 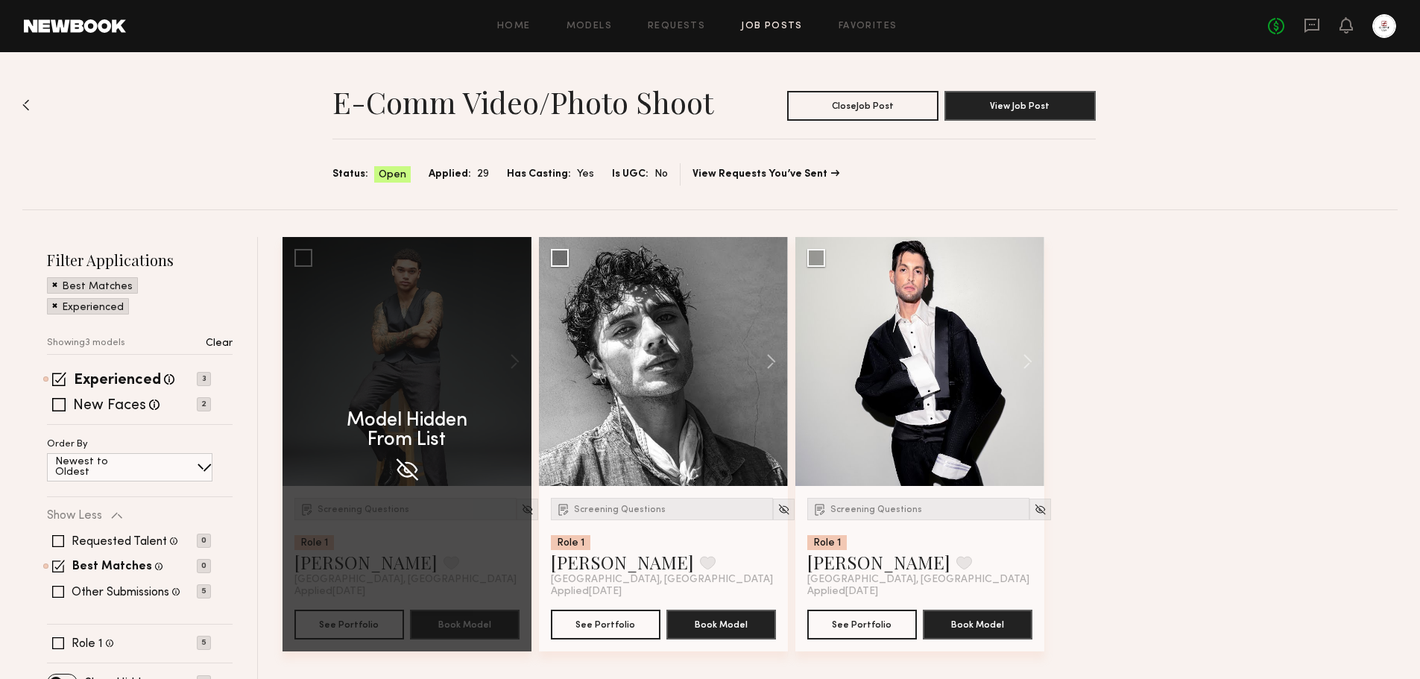 I want to click on a: View Requests You’ve Sent, so click(x=765, y=174).